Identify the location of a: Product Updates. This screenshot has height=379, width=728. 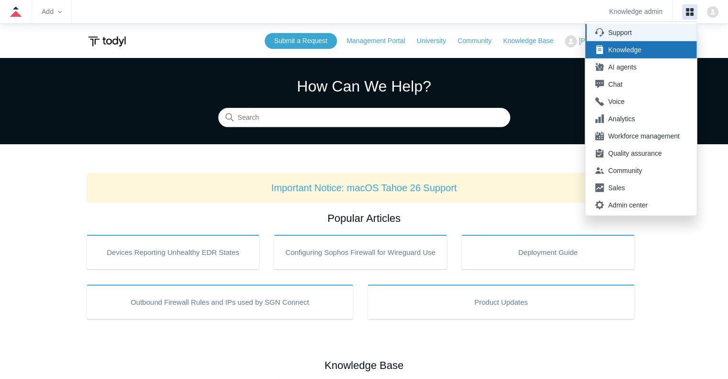
(501, 302).